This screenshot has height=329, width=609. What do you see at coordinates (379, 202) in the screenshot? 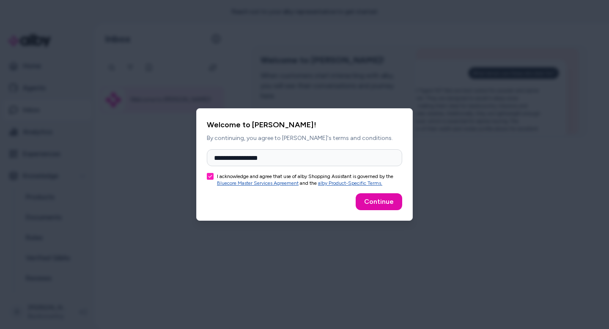
I see `button: Continue` at bounding box center [379, 202].